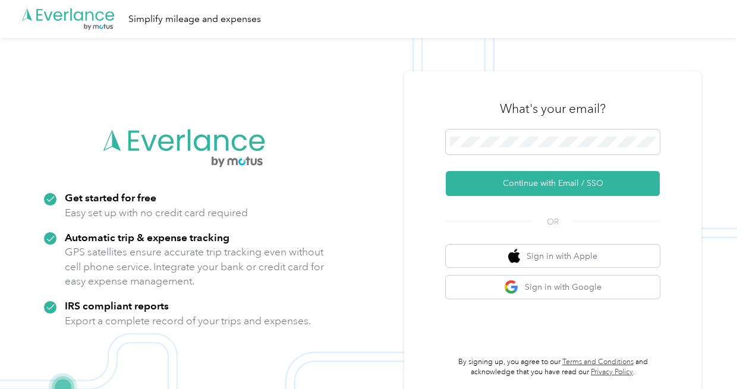  I want to click on button: google logoSign in with Google, so click(553, 287).